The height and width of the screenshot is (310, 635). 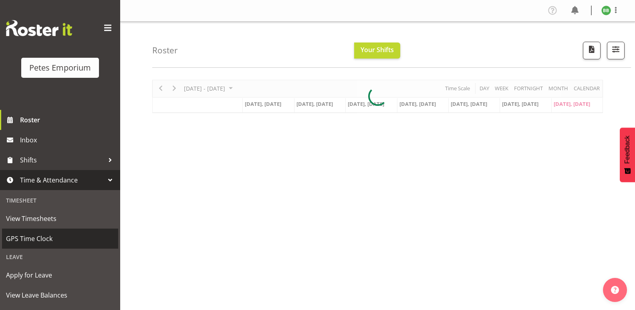 What do you see at coordinates (627, 149) in the screenshot?
I see `span: Feedback` at bounding box center [627, 149].